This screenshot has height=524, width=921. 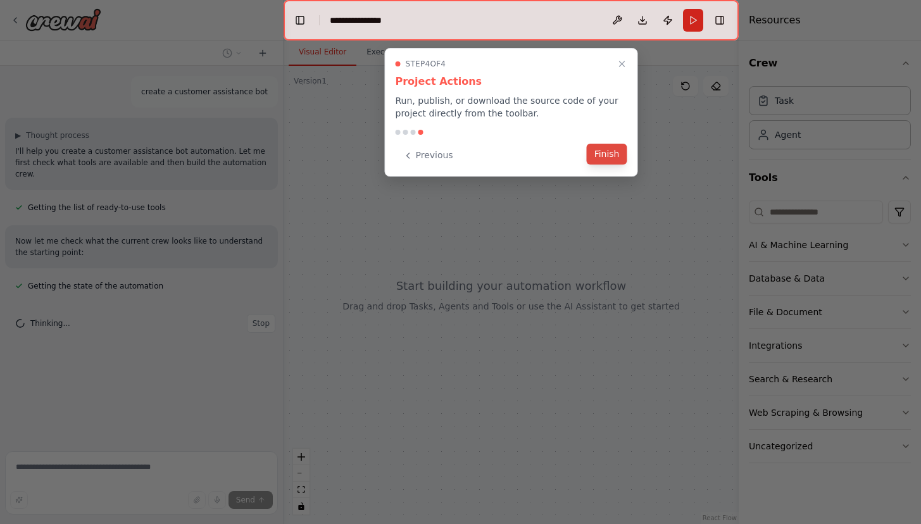 I want to click on button: Close walkthrough, so click(x=622, y=64).